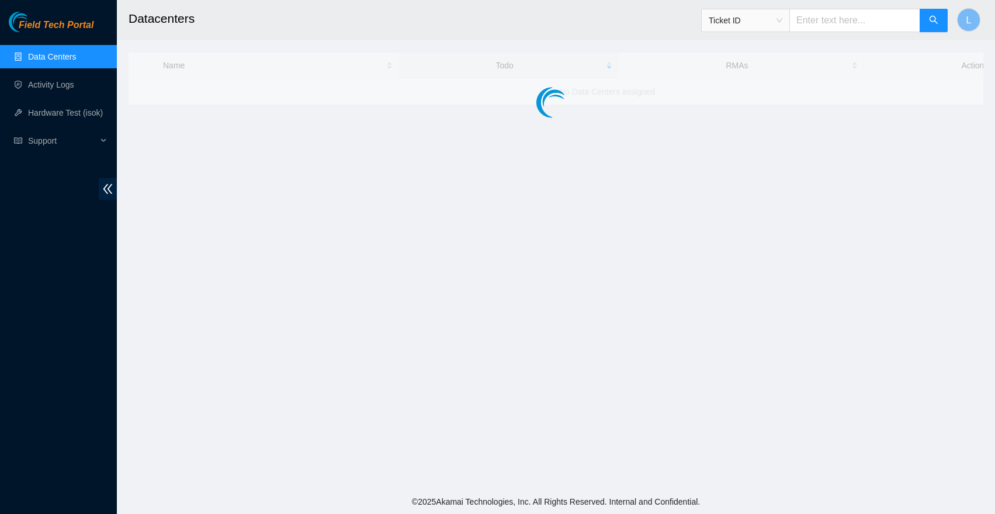  Describe the element at coordinates (969, 20) in the screenshot. I see `span: L` at that location.